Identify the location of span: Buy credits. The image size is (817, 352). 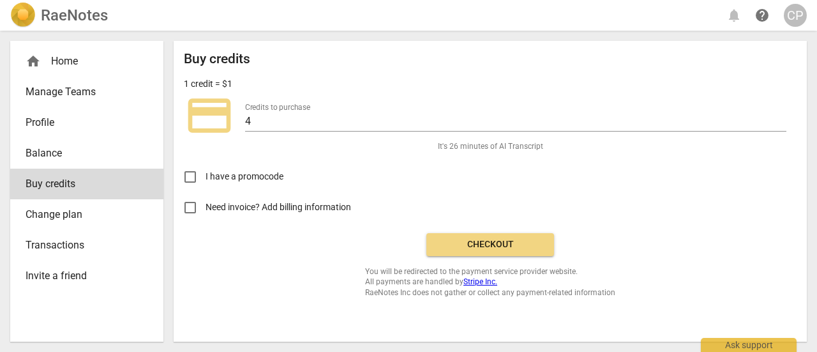
(82, 184).